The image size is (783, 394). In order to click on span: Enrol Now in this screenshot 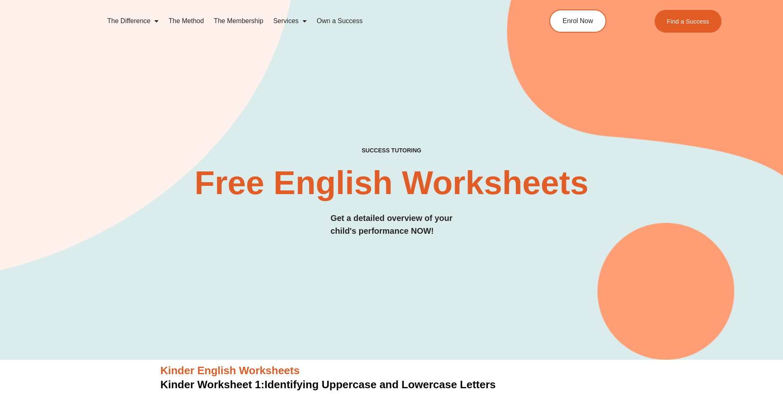, I will do `click(578, 21)`.